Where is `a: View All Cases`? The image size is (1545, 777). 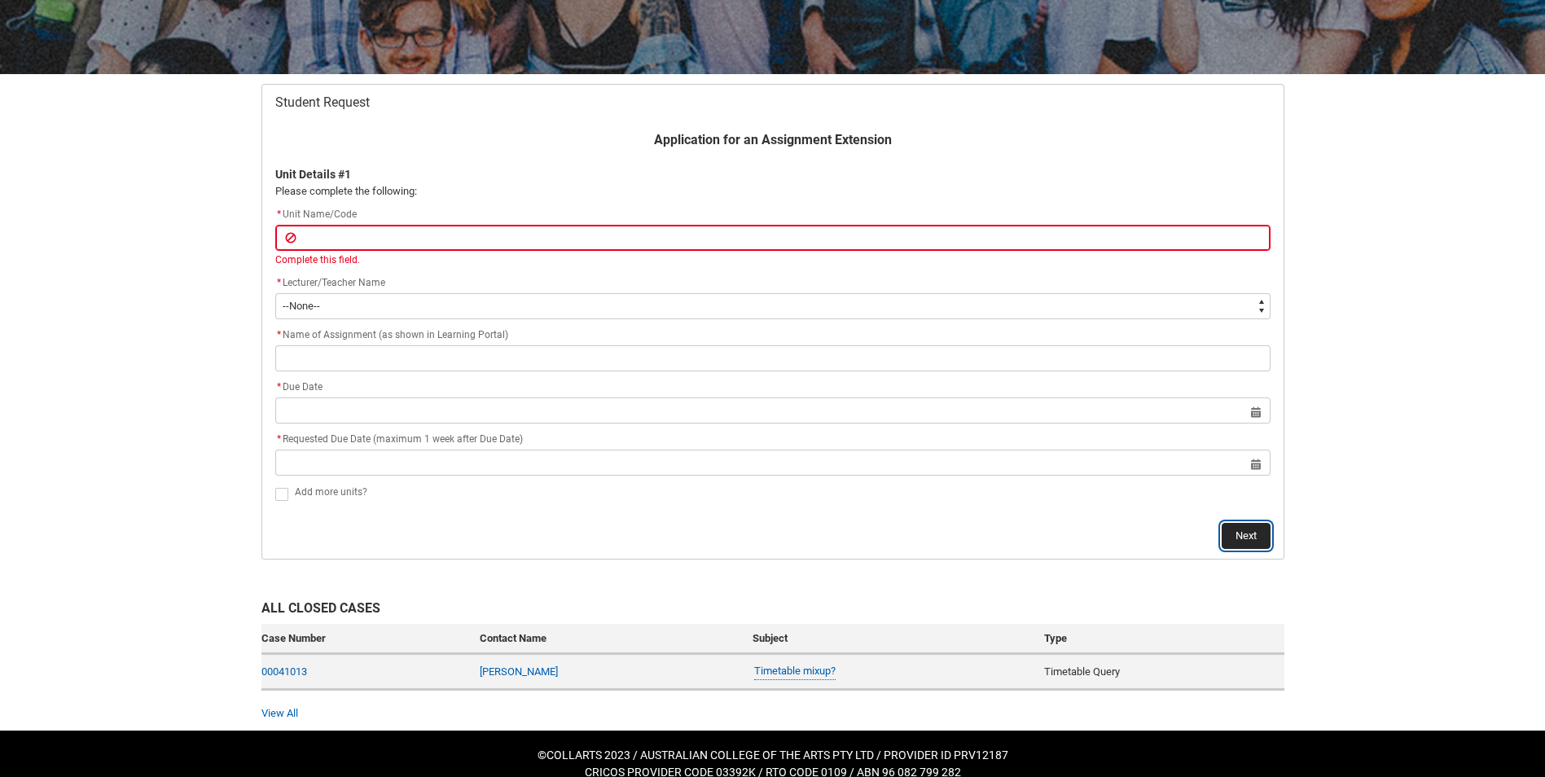 a: View All Cases is located at coordinates (279, 712).